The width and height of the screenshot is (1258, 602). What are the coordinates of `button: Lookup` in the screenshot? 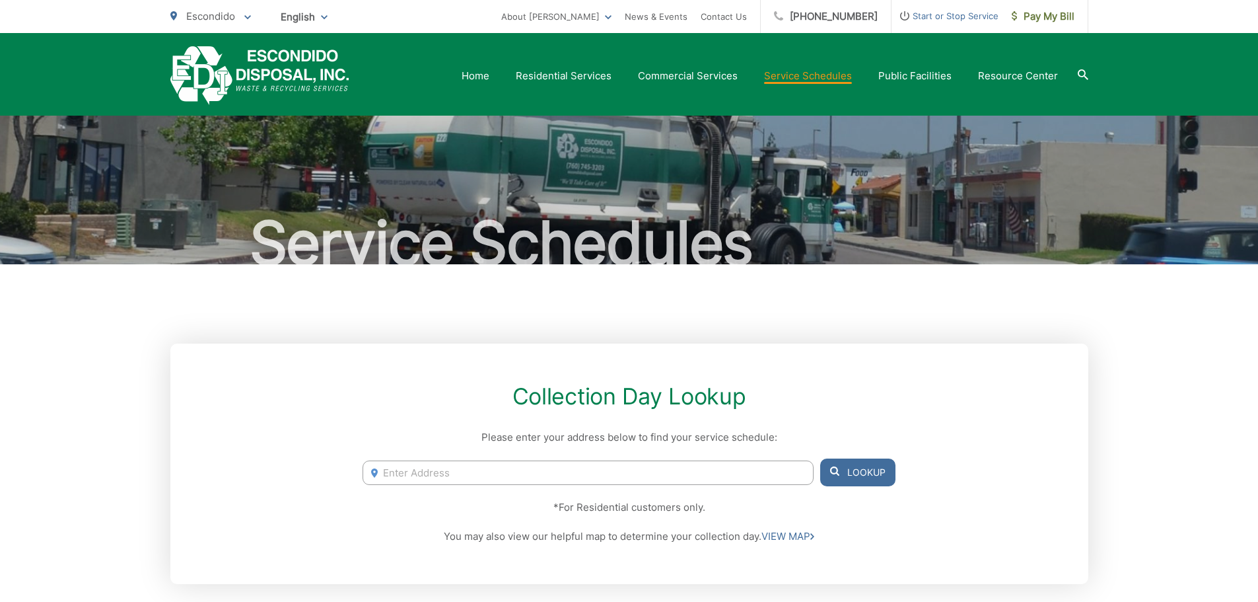 It's located at (858, 472).